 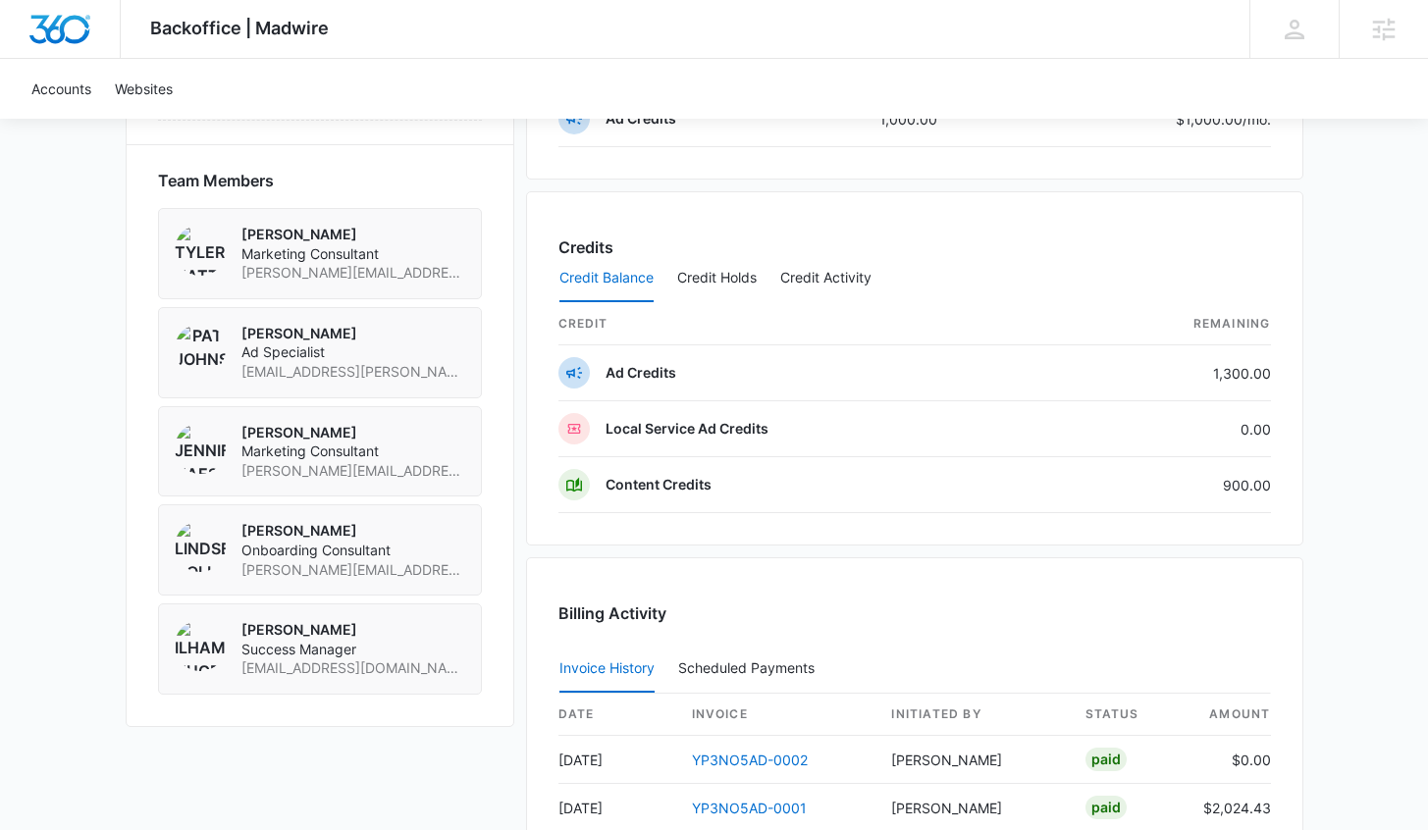 I want to click on img: Lindsey Collett, so click(x=200, y=547).